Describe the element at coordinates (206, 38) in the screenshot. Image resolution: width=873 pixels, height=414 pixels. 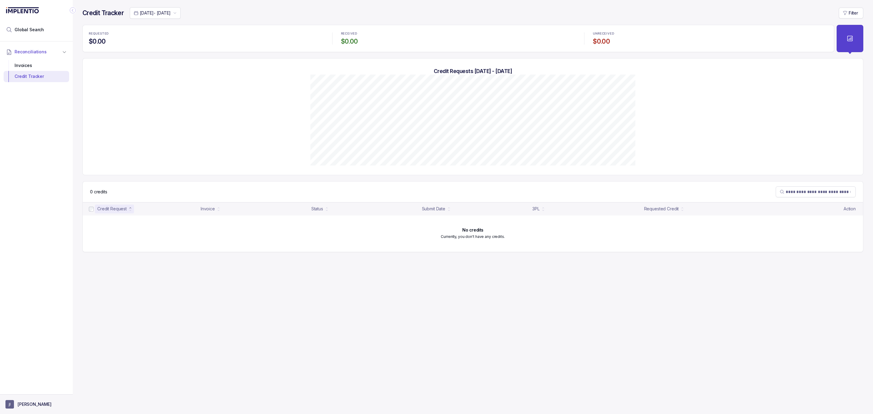
I see `li: Statistic REQUESTED` at that location.